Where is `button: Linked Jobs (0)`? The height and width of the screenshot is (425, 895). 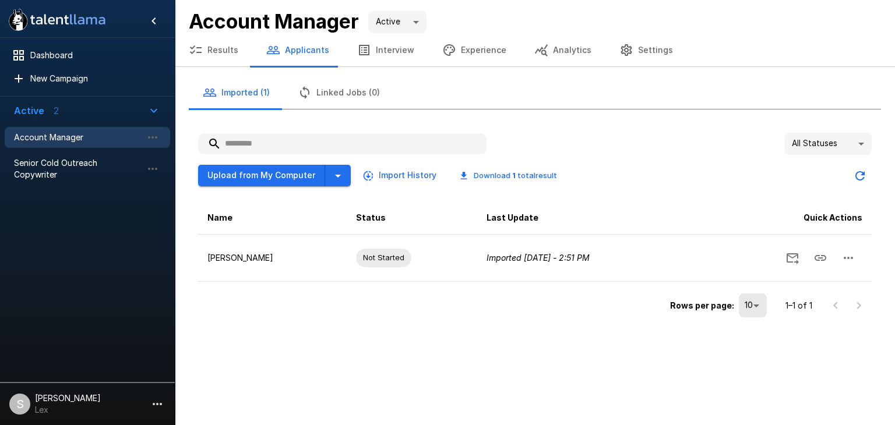 button: Linked Jobs (0) is located at coordinates (338, 93).